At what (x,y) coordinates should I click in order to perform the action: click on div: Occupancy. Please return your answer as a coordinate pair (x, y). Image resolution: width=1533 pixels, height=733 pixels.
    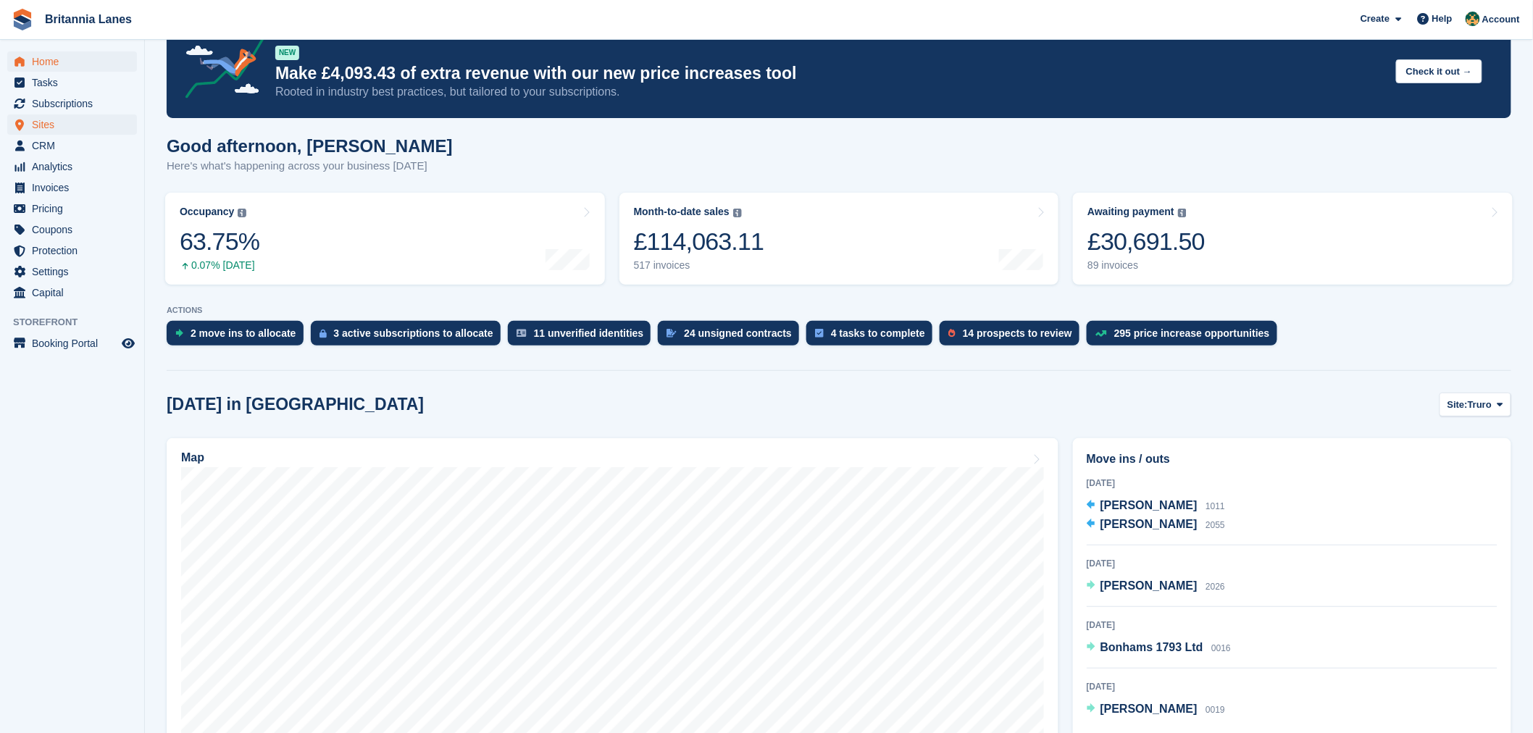
    Looking at the image, I should click on (206, 212).